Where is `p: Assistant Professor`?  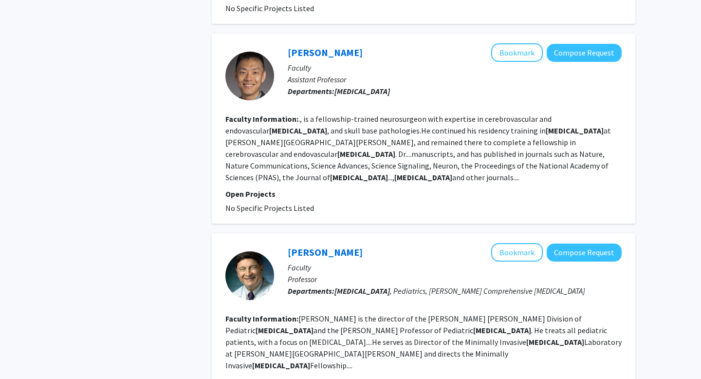 p: Assistant Professor is located at coordinates (455, 79).